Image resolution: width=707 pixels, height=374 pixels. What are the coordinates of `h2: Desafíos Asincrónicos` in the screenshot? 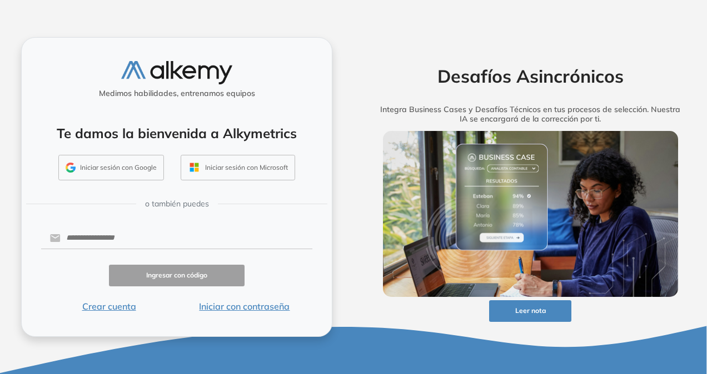 It's located at (530, 76).